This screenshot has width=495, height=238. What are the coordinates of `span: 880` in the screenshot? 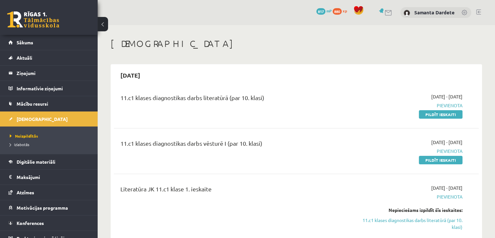 It's located at (337, 11).